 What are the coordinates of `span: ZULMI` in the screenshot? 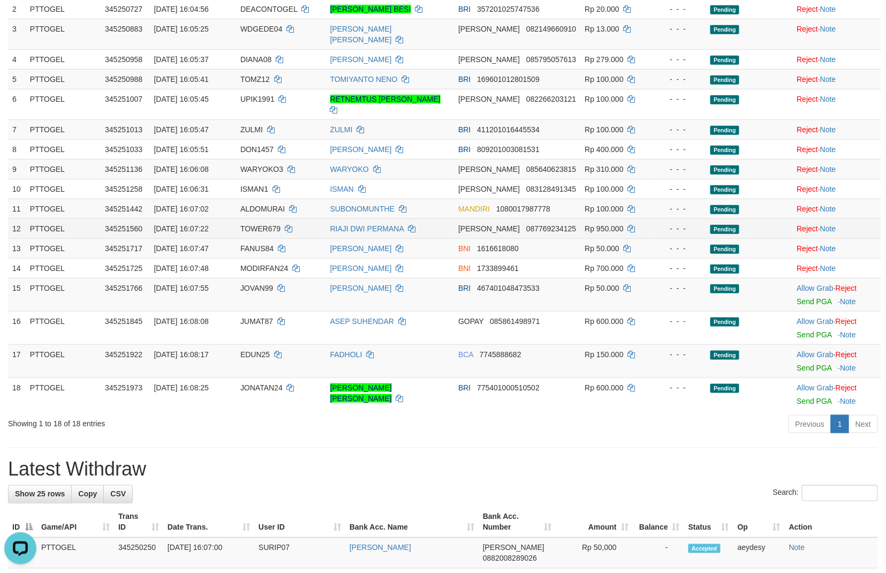 It's located at (252, 130).